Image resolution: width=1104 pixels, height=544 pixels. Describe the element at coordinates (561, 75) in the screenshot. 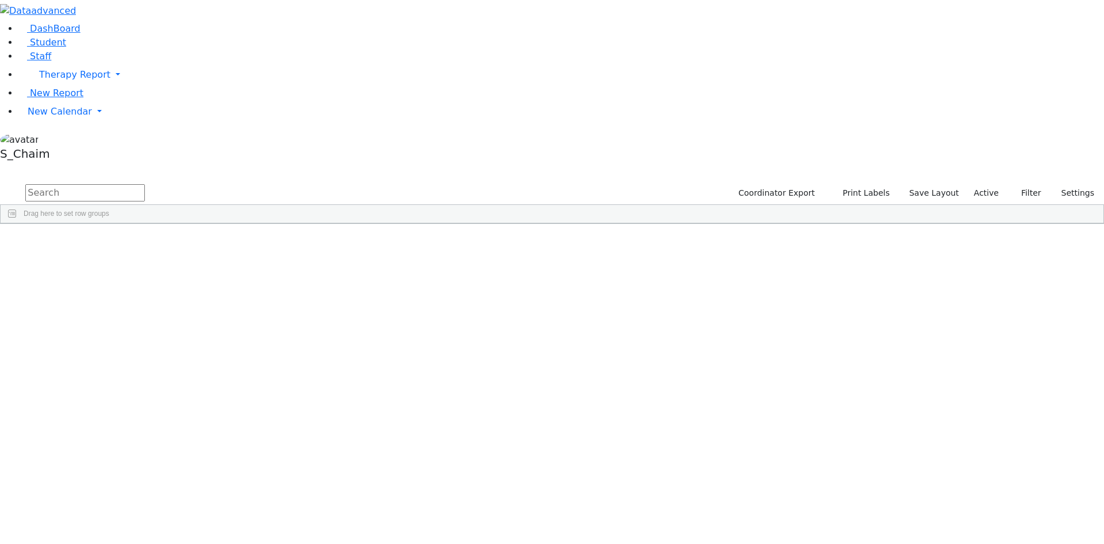

I see `a: Therapy Report` at that location.